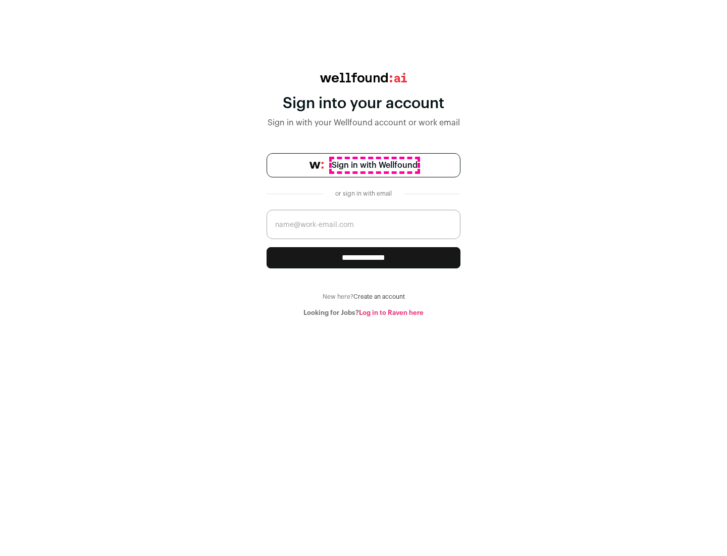  I want to click on img: wellfound:ai, so click(364, 77).